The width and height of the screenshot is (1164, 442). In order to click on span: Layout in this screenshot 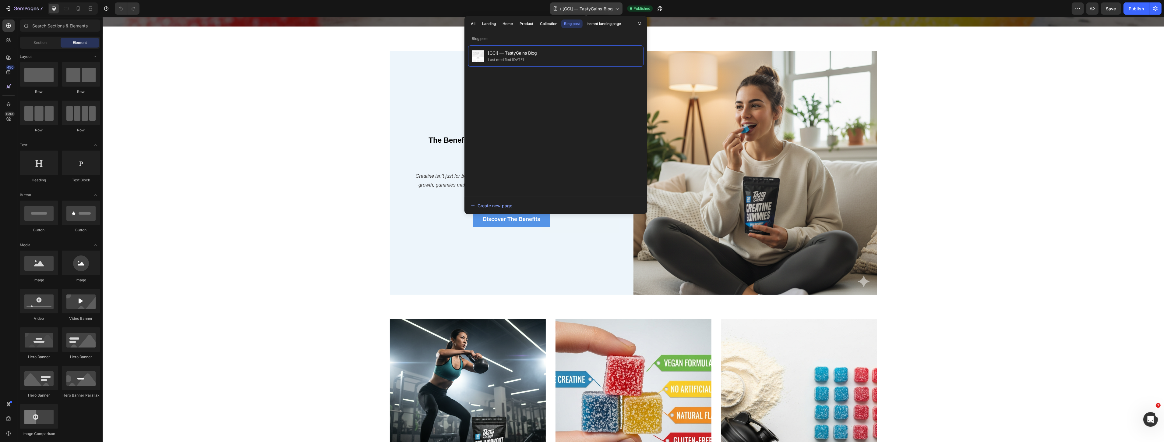, I will do `click(26, 57)`.